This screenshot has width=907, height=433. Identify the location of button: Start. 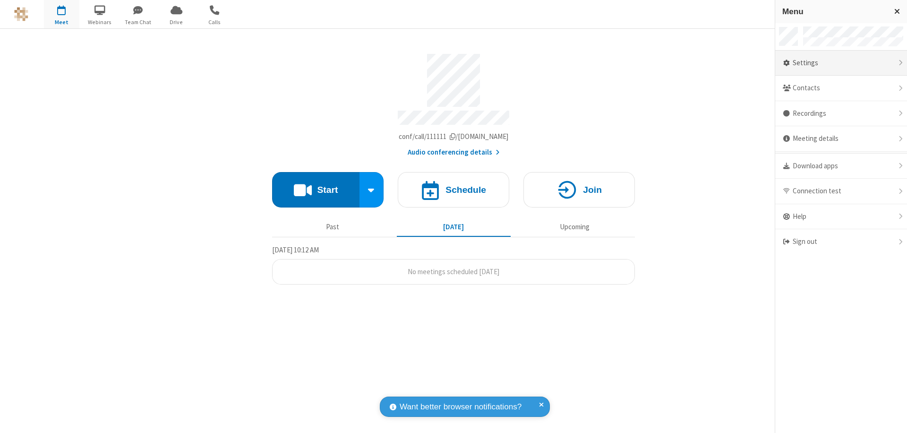
(316, 189).